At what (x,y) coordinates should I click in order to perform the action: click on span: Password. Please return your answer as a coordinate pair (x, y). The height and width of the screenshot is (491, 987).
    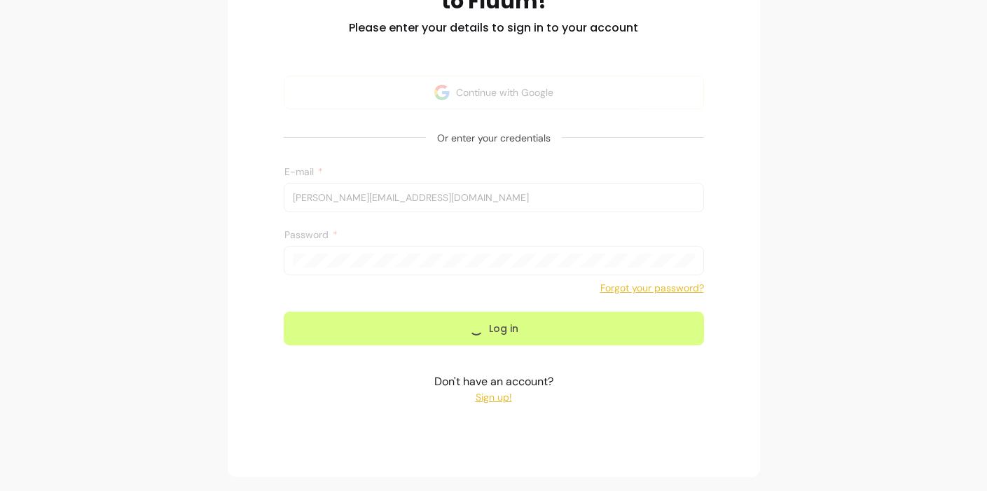
    Looking at the image, I should click on (307, 235).